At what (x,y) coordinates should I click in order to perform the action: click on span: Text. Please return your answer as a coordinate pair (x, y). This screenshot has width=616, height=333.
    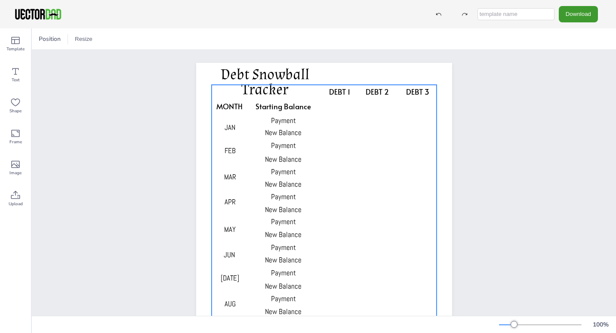
    Looking at the image, I should click on (15, 80).